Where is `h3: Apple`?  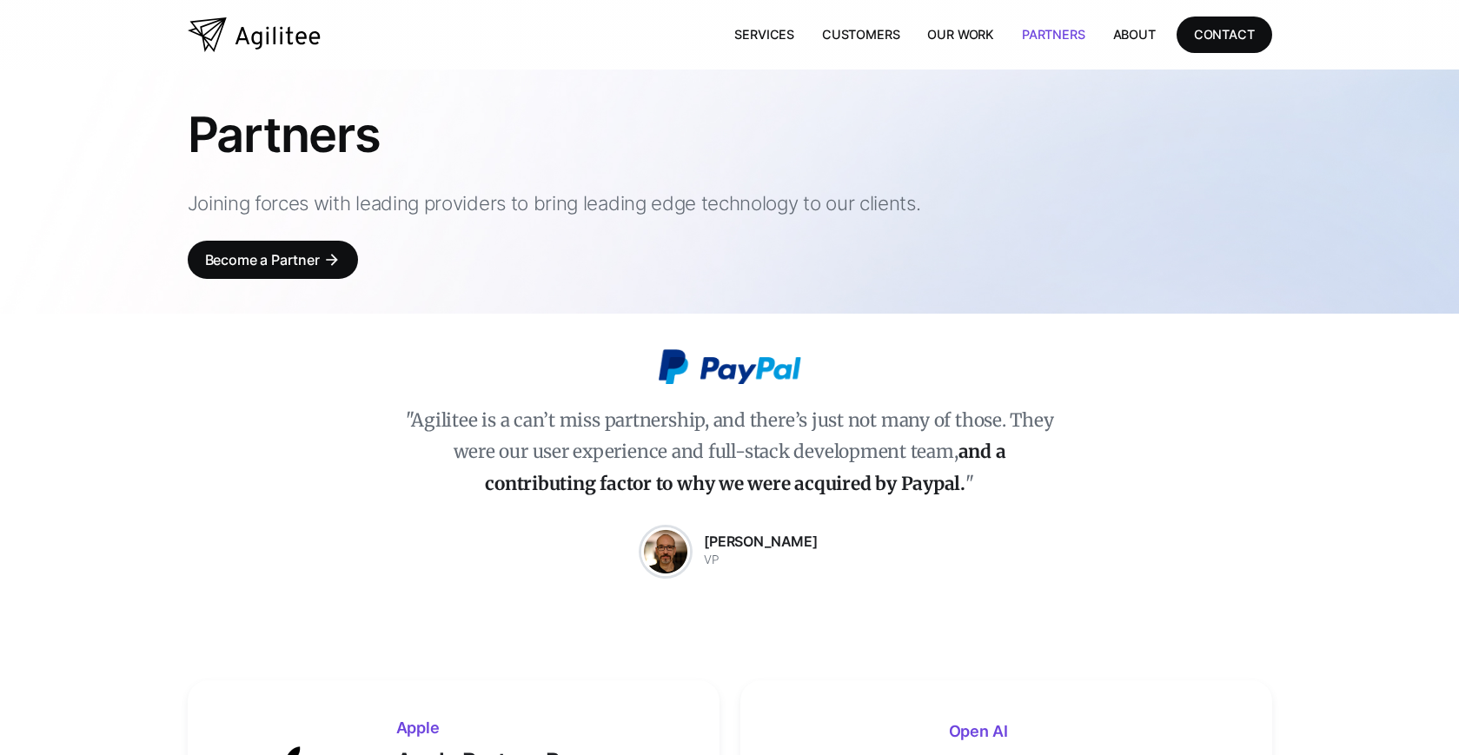 h3: Apple is located at coordinates (548, 728).